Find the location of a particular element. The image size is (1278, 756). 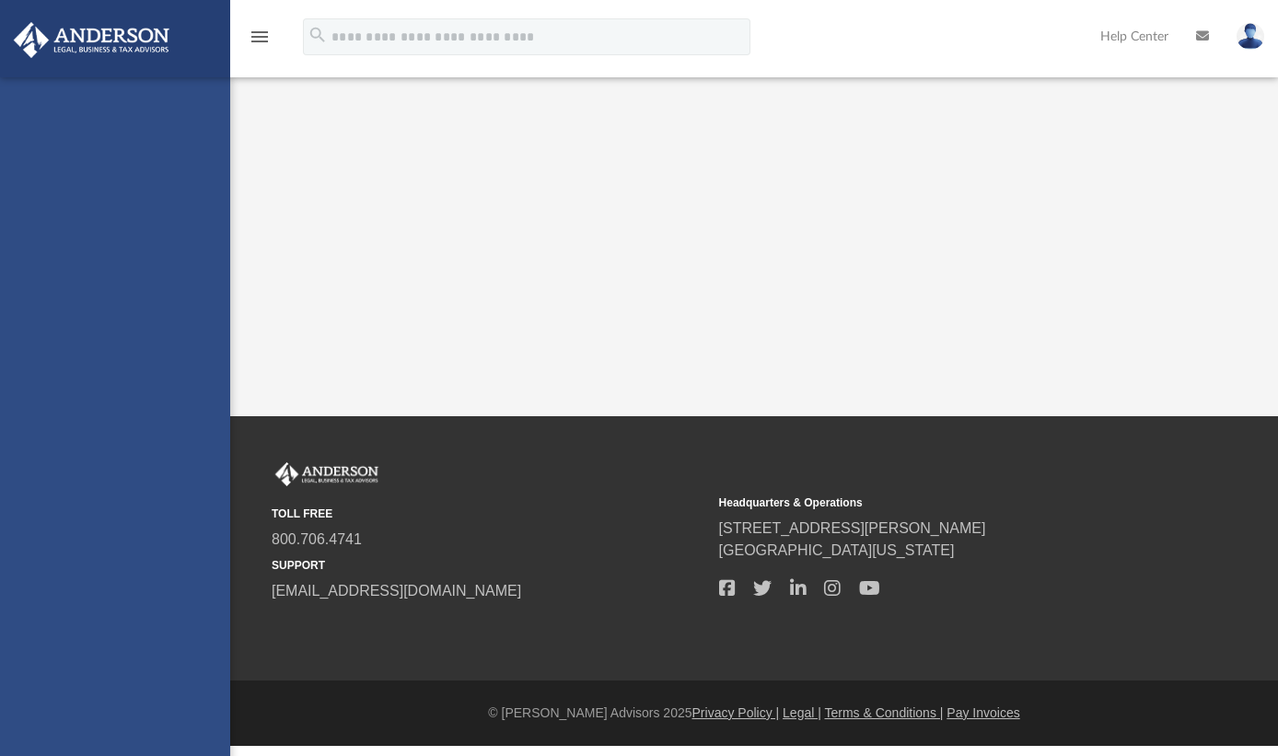

i: search is located at coordinates (318, 35).